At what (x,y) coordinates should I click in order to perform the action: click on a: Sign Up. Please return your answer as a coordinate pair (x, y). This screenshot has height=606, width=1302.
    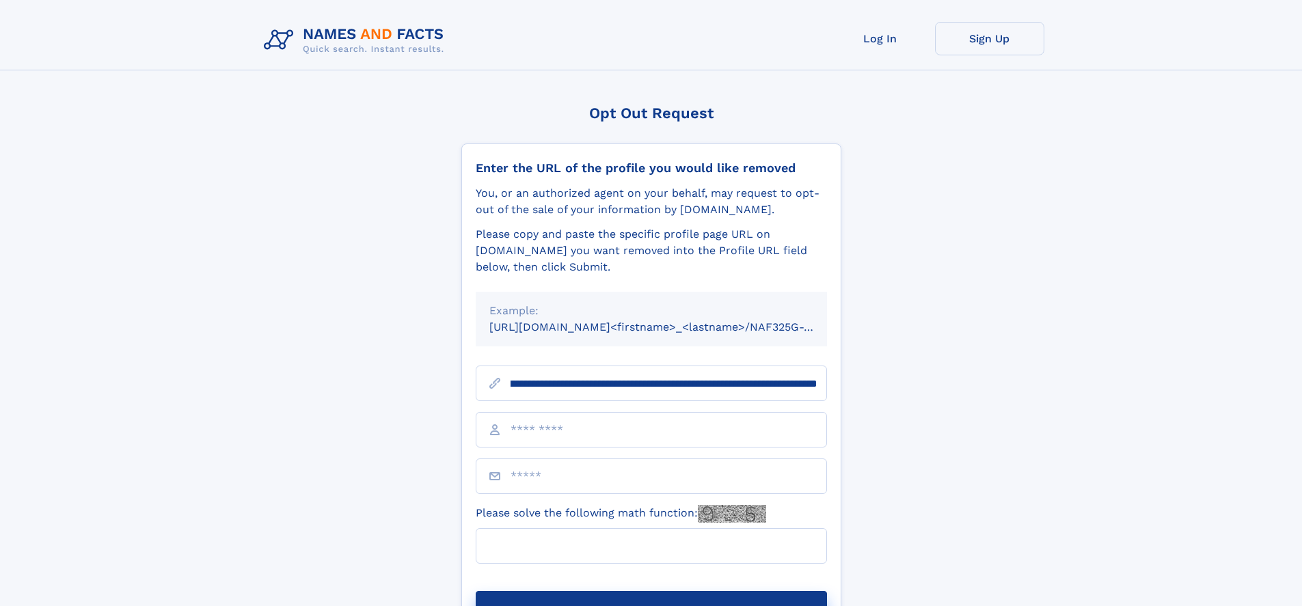
    Looking at the image, I should click on (989, 38).